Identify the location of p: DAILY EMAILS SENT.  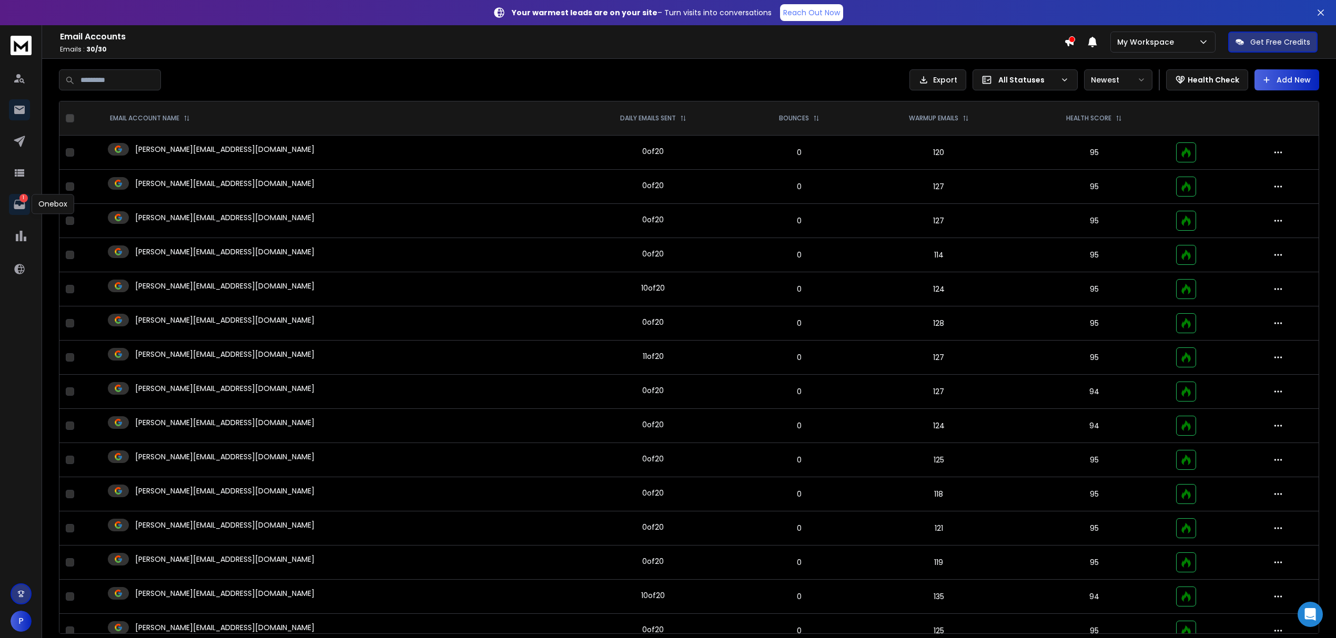
(648, 118).